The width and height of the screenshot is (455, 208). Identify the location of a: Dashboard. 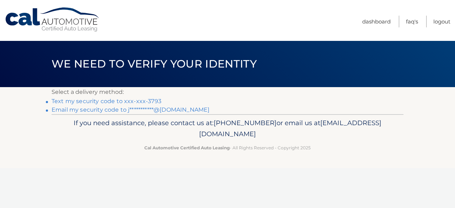
(377, 21).